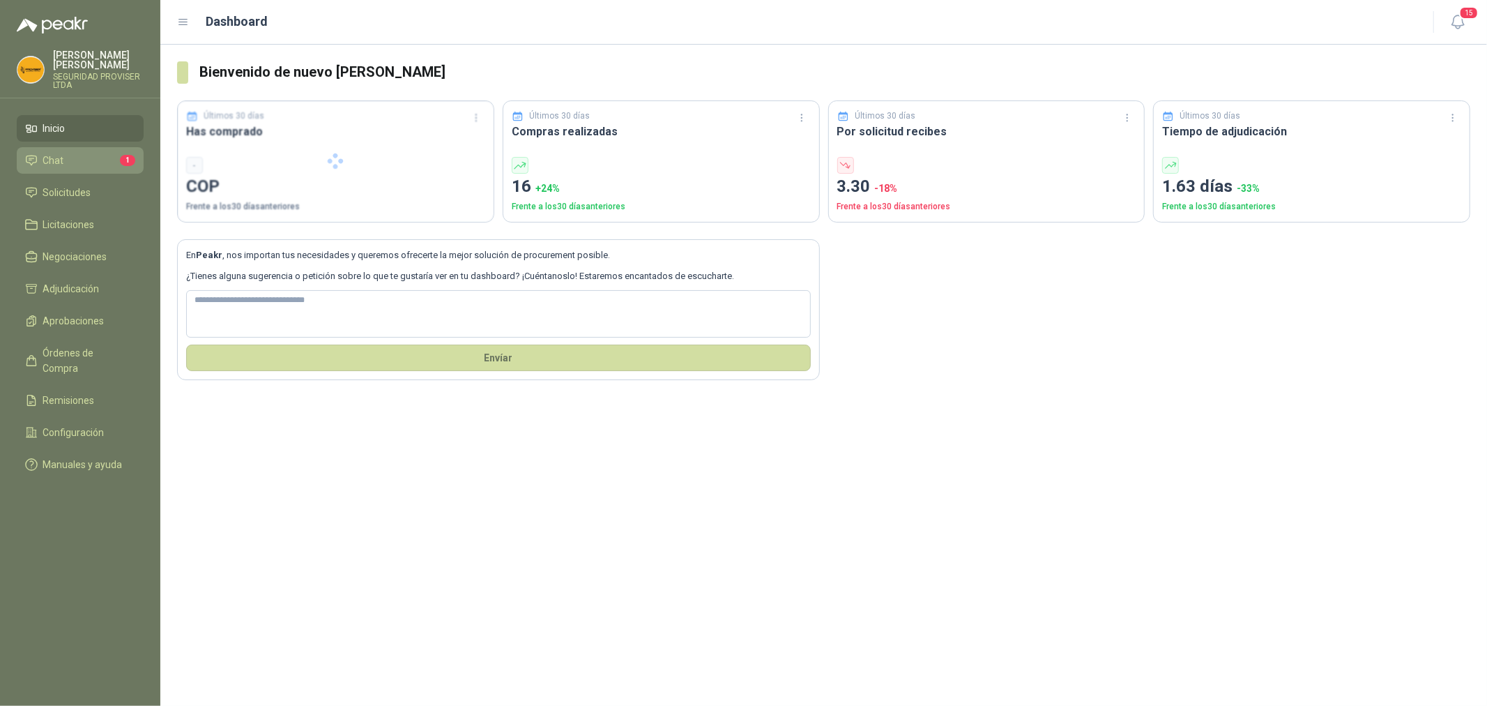  Describe the element at coordinates (80, 464) in the screenshot. I see `a: Manuales y ayuda` at that location.